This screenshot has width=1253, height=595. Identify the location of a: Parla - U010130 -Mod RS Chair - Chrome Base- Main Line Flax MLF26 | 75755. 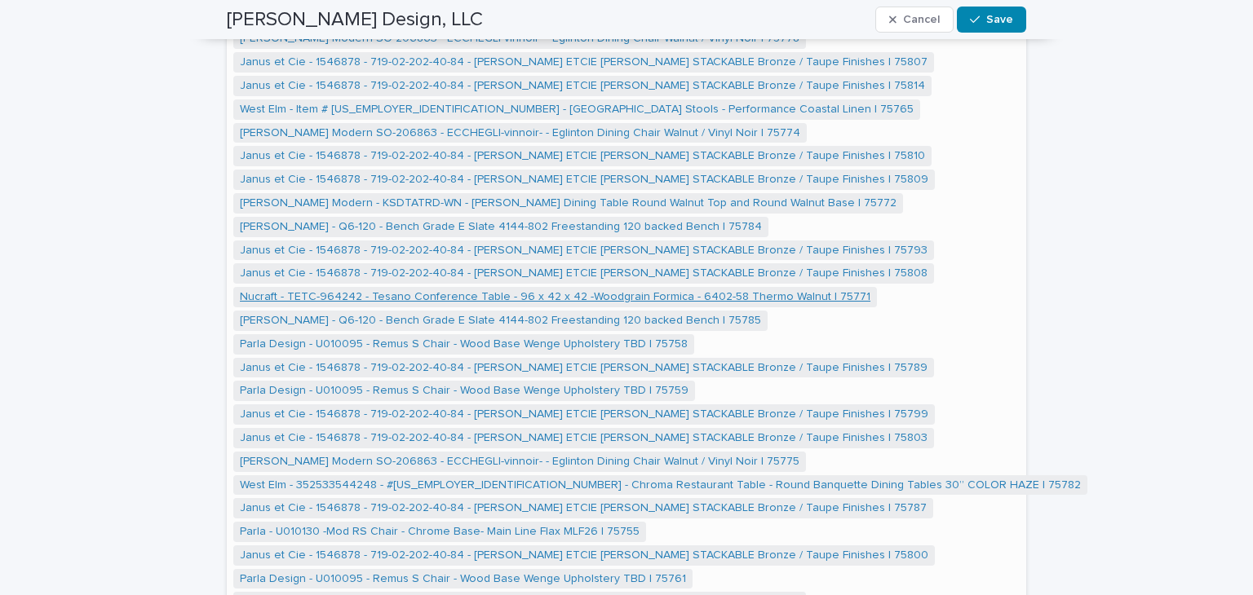
(440, 532).